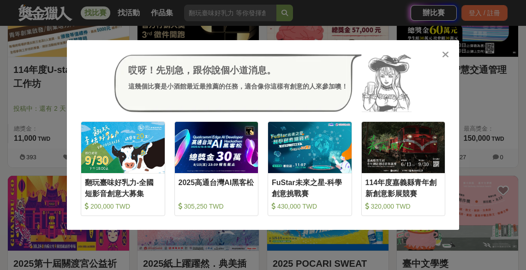 This screenshot has width=526, height=270. I want to click on div: 2025高通台灣AI黑客松, so click(216, 187).